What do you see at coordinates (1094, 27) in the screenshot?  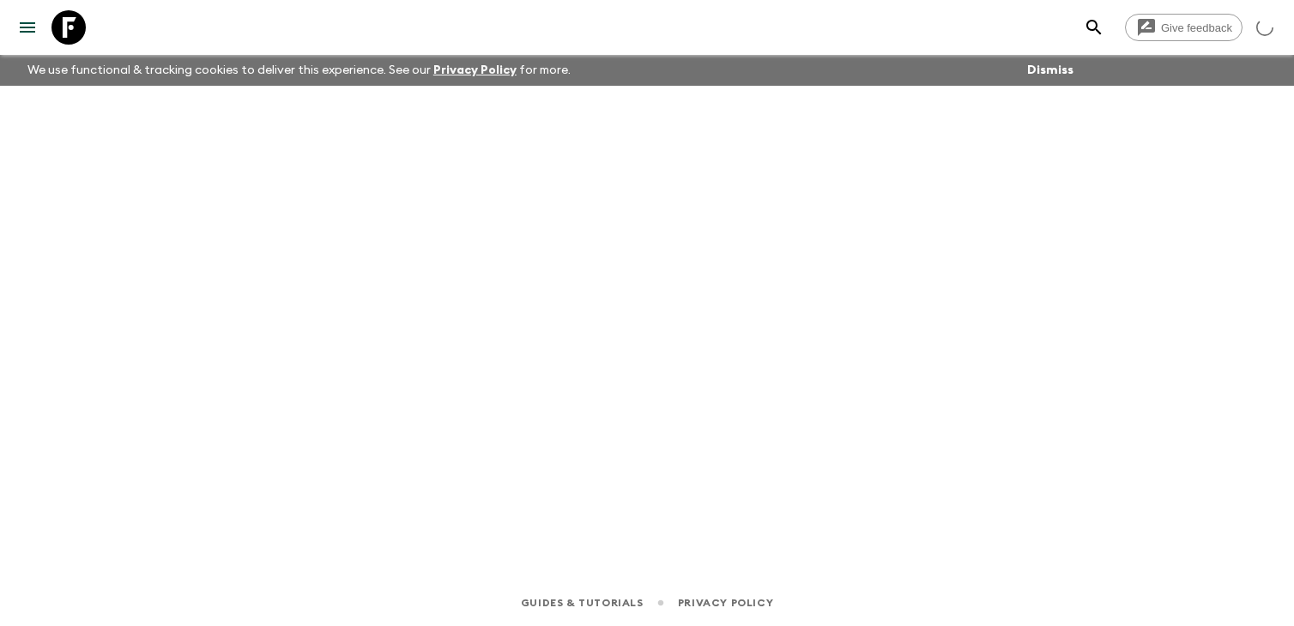 I see `button: search adventures` at bounding box center [1094, 27].